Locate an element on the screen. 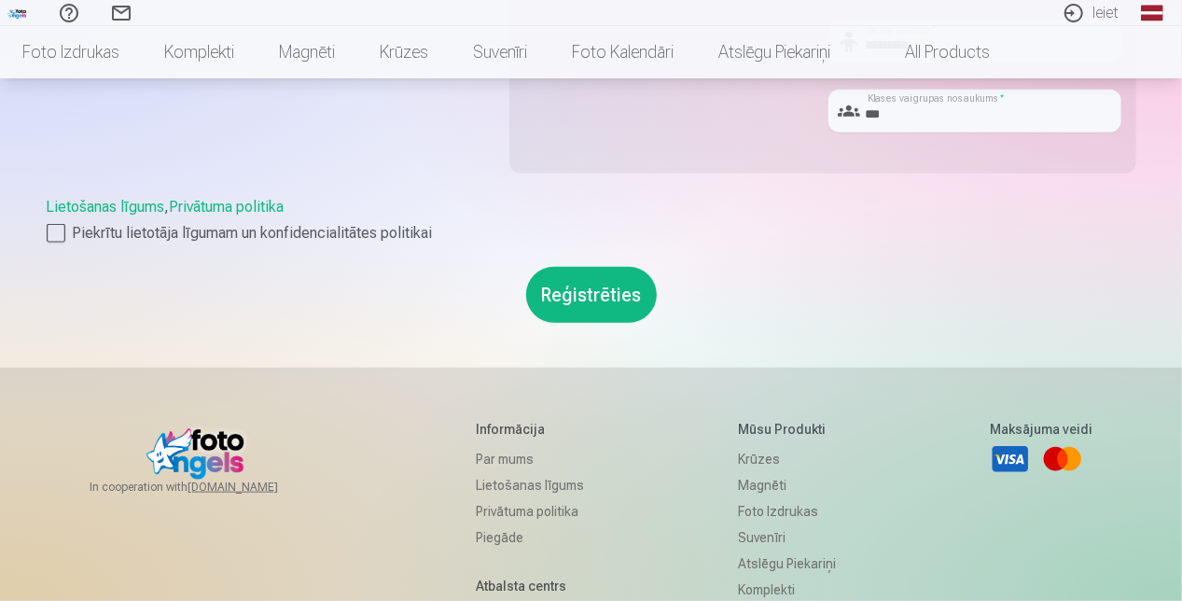  a: Mastercard is located at coordinates (1063, 459).